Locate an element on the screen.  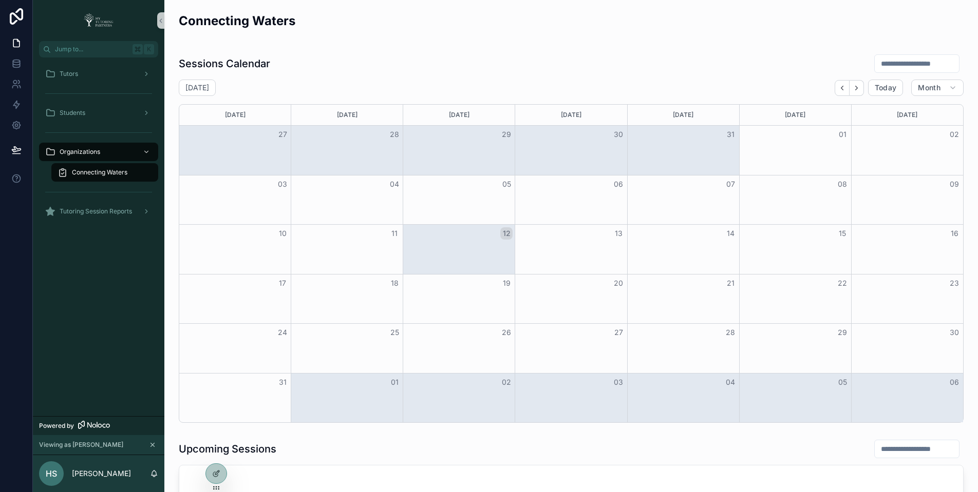
span: Jump to... is located at coordinates (91, 49).